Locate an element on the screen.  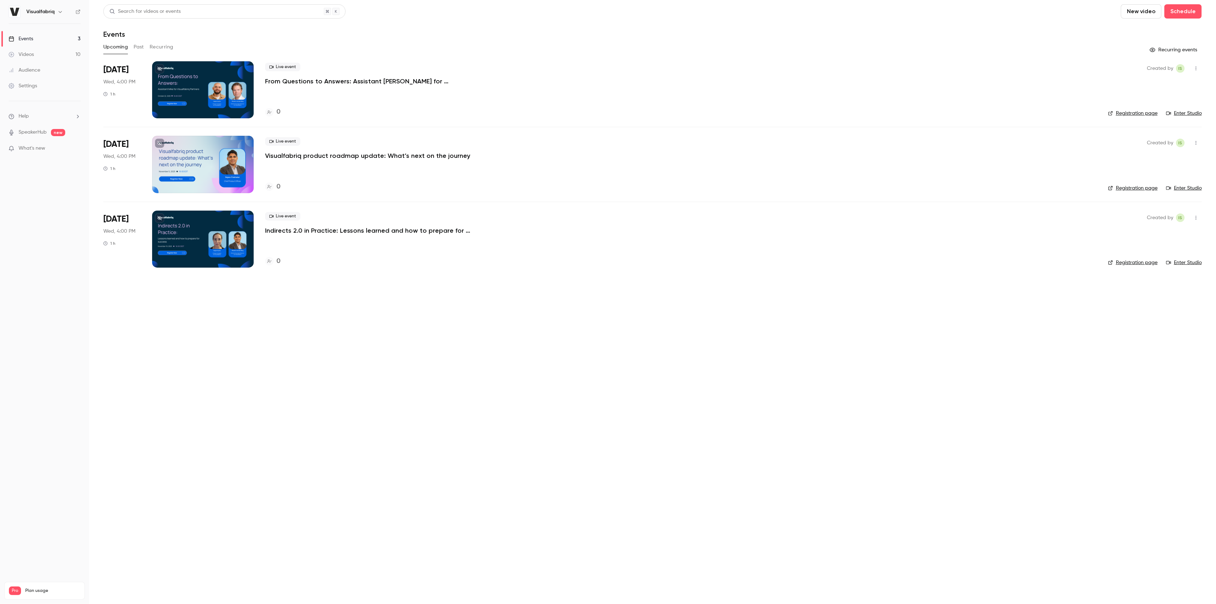
h6: Visualfabriq is located at coordinates (40, 12).